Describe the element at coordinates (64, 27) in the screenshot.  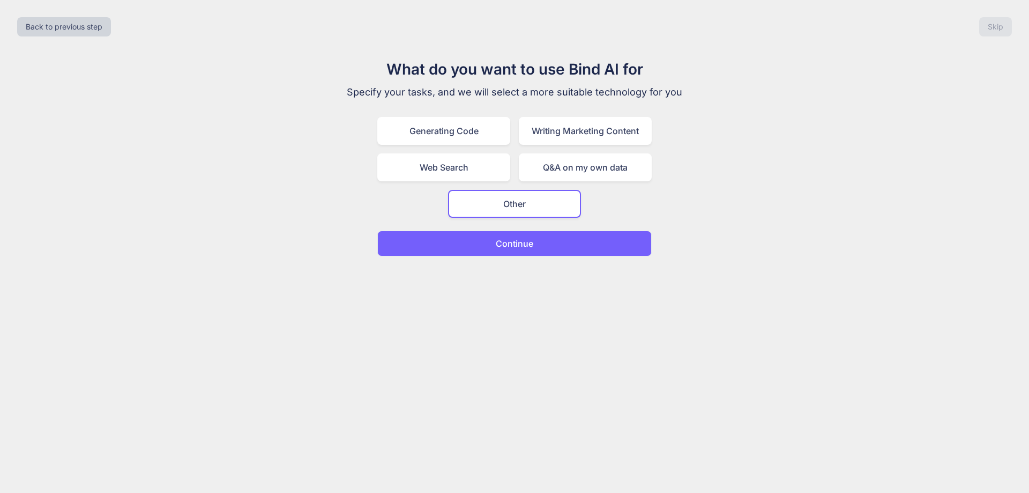
I see `button: Back to previous step` at that location.